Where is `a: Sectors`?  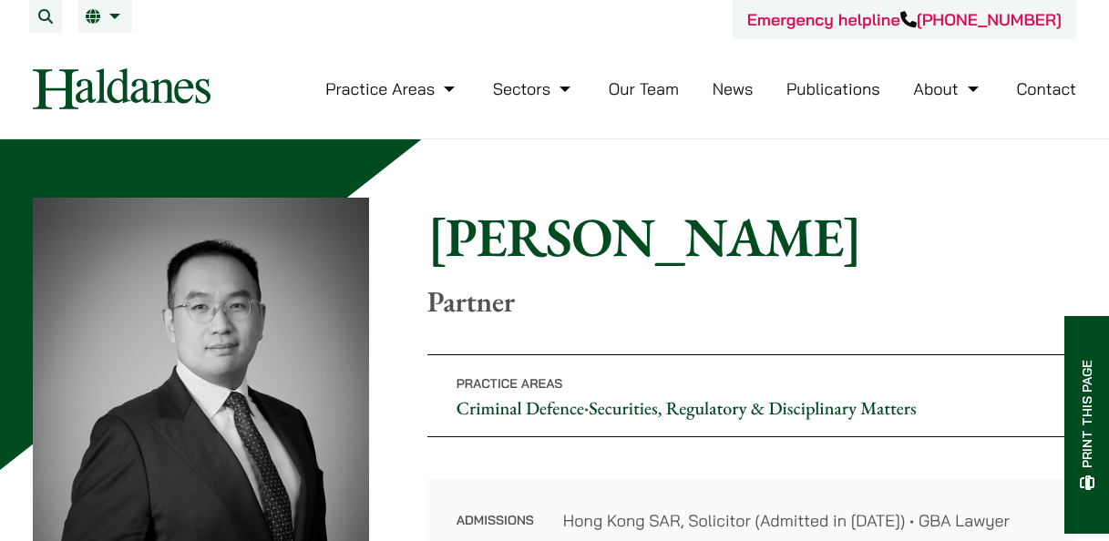
a: Sectors is located at coordinates (534, 88).